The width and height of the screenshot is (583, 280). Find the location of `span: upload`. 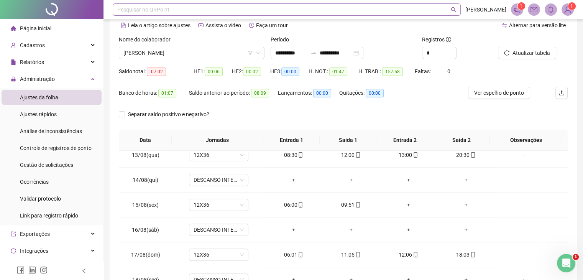

span: upload is located at coordinates (561, 93).